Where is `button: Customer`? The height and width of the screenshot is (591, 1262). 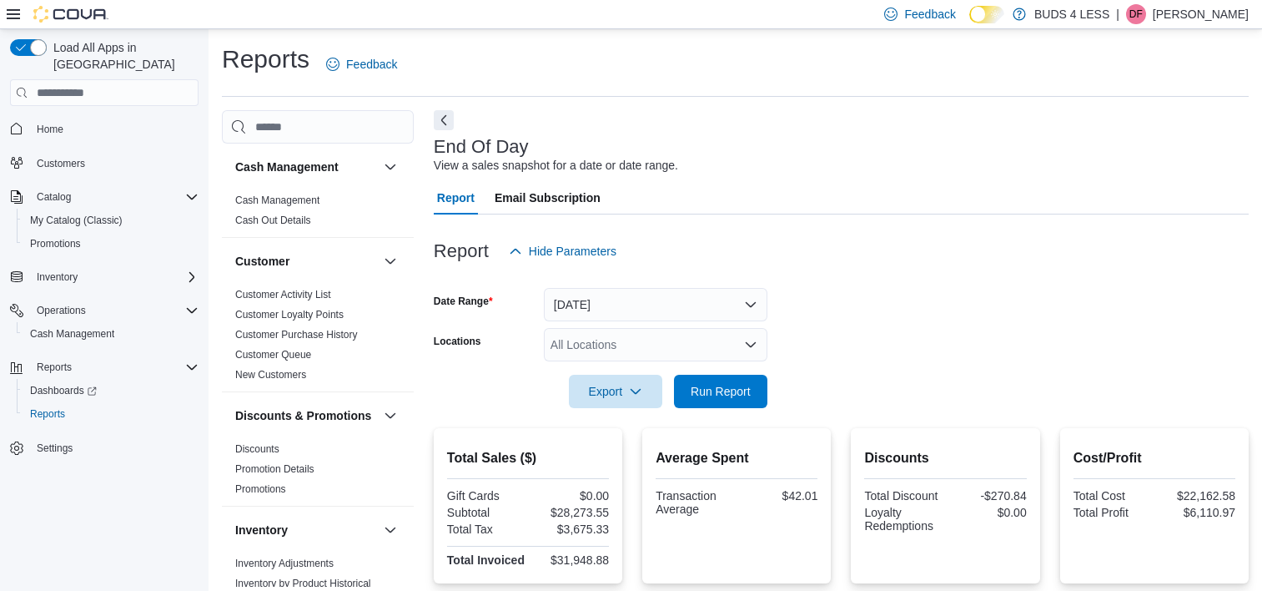
button: Customer is located at coordinates (306, 261).